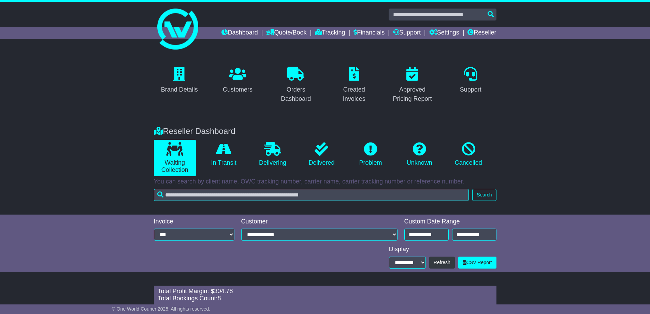 This screenshot has height=314, width=650. I want to click on a: Financials, so click(369, 33).